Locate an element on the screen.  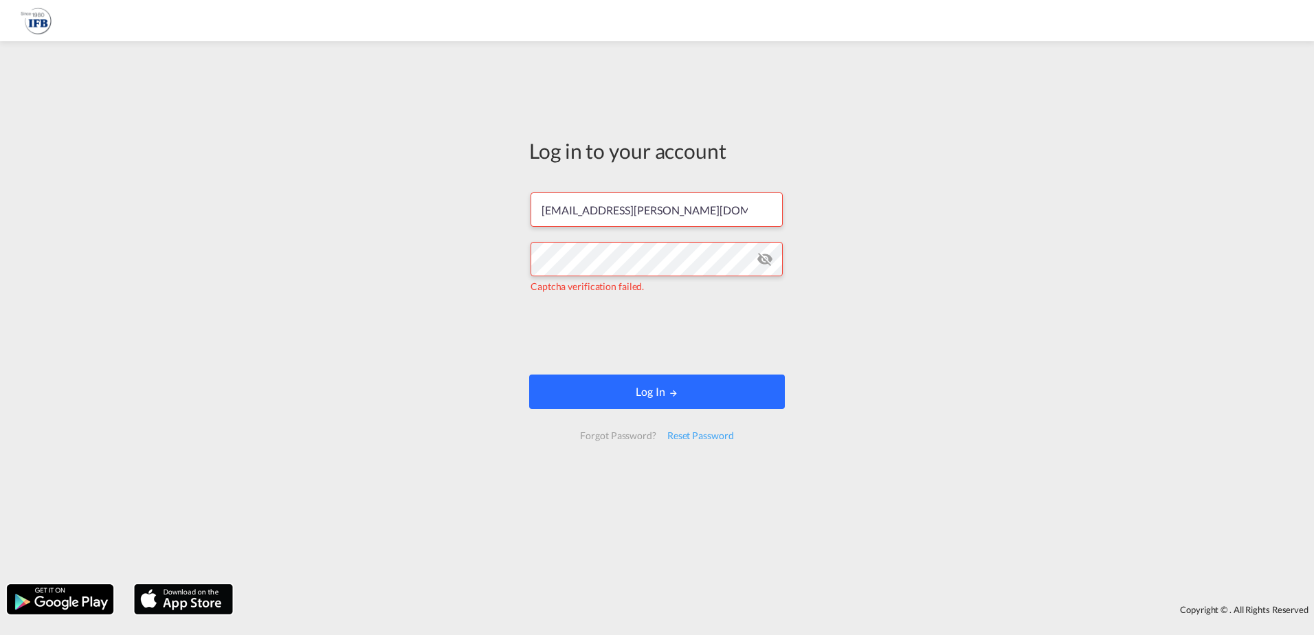
div: Reset Password is located at coordinates (700, 436).